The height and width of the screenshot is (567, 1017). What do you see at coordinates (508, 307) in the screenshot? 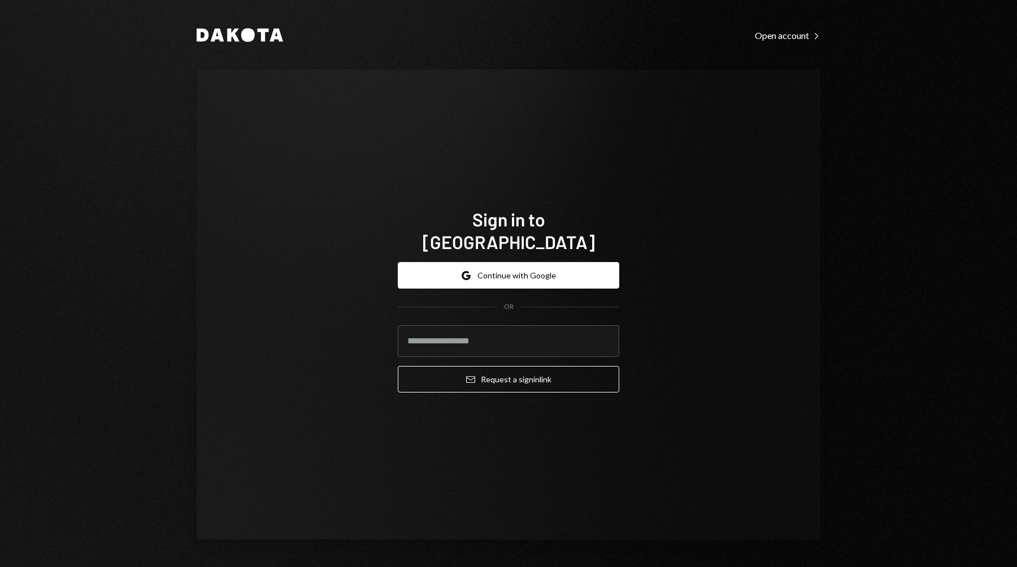
I see `div: OR` at bounding box center [508, 307].